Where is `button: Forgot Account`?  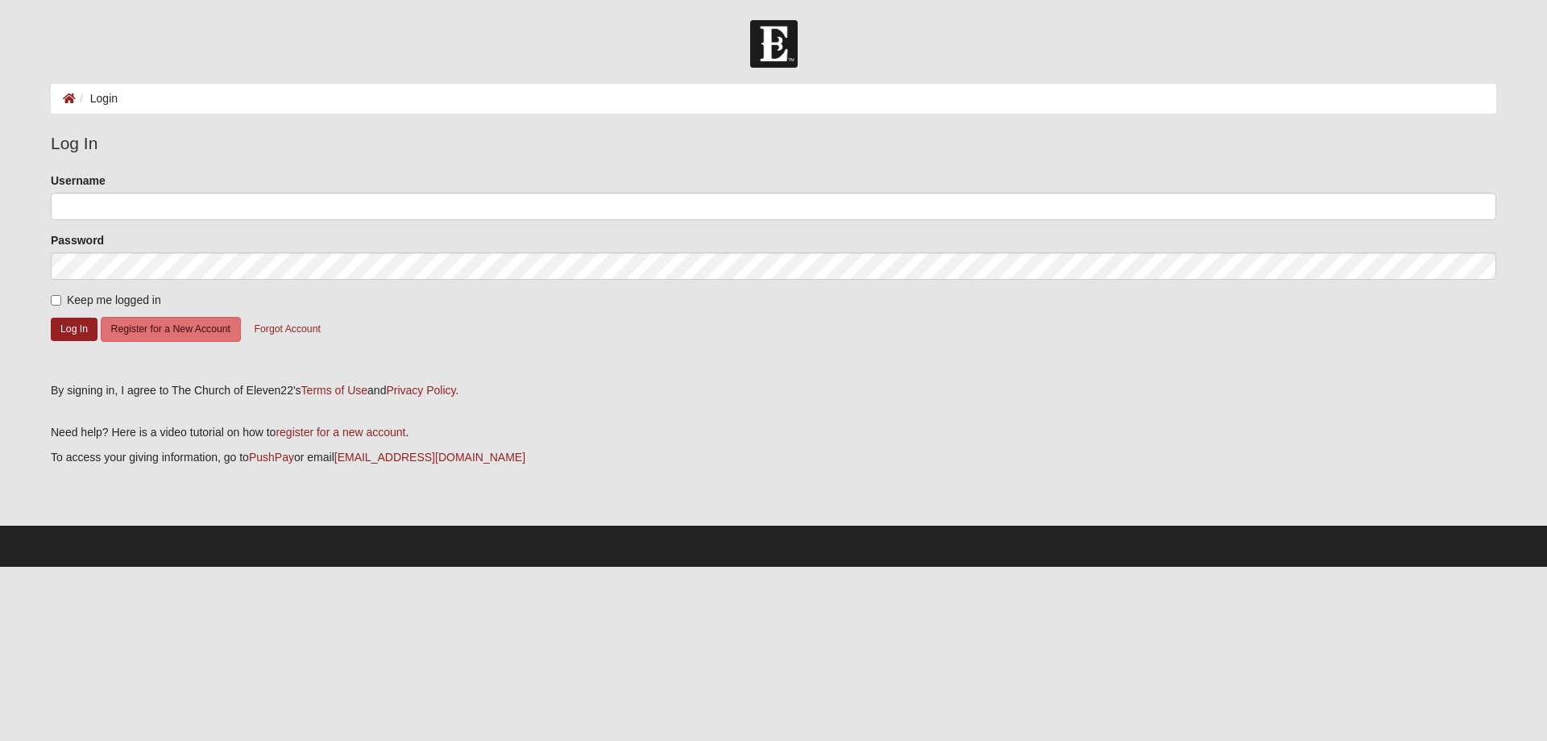
button: Forgot Account is located at coordinates (288, 329).